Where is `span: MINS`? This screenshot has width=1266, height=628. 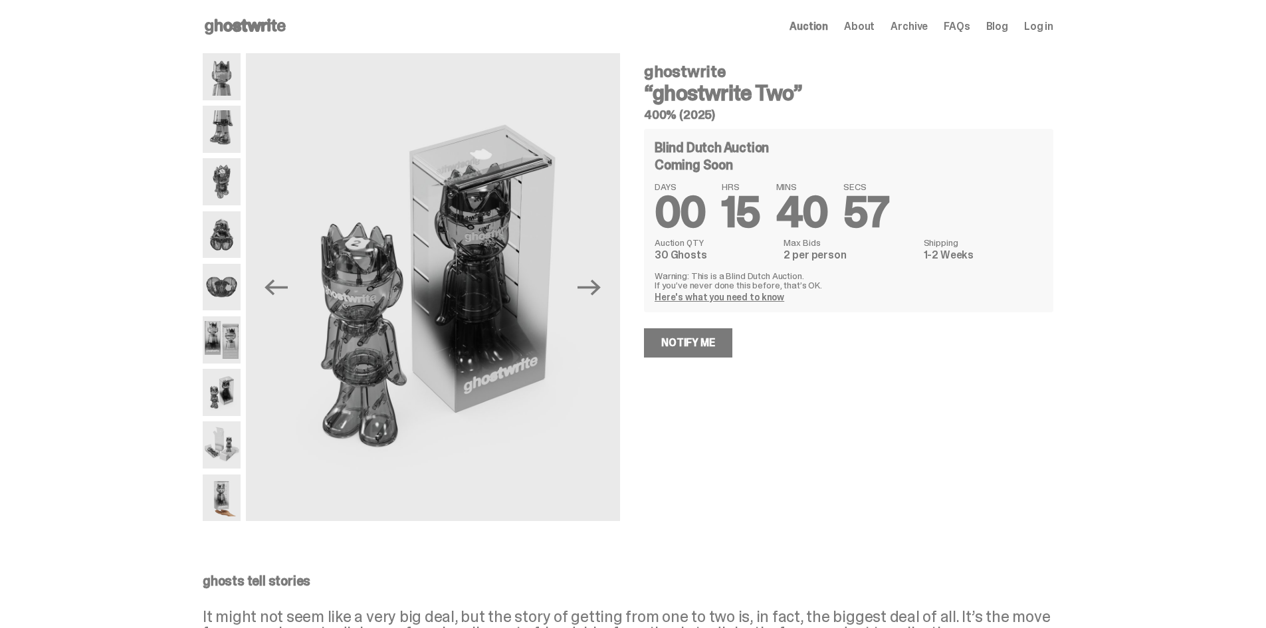 span: MINS is located at coordinates (802, 187).